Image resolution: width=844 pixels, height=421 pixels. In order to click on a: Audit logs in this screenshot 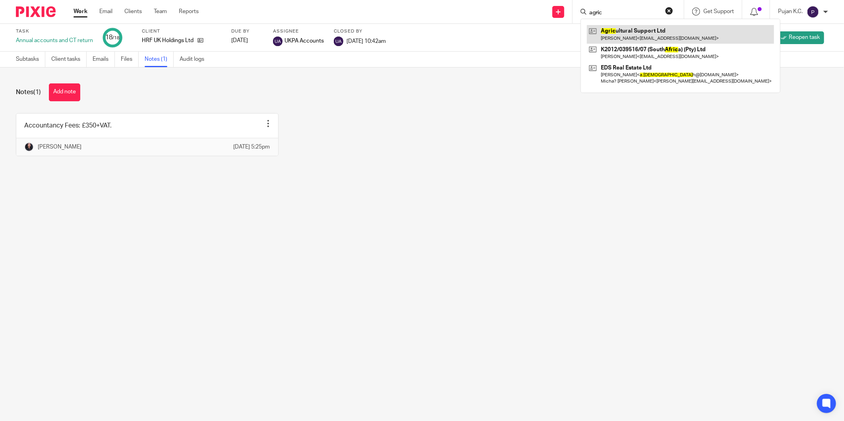, I will do `click(195, 59)`.